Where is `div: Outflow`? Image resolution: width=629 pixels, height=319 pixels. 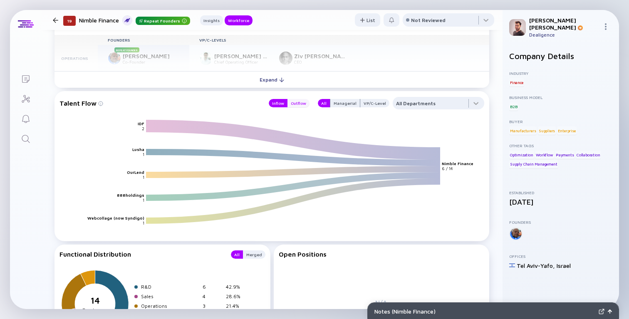
div: Outflow is located at coordinates (298, 103).